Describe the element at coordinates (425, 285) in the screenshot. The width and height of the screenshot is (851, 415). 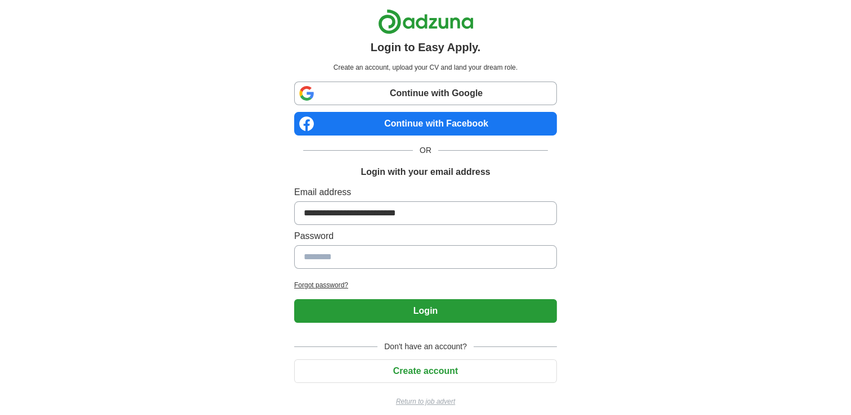
I see `h2: Forgot password?` at that location.